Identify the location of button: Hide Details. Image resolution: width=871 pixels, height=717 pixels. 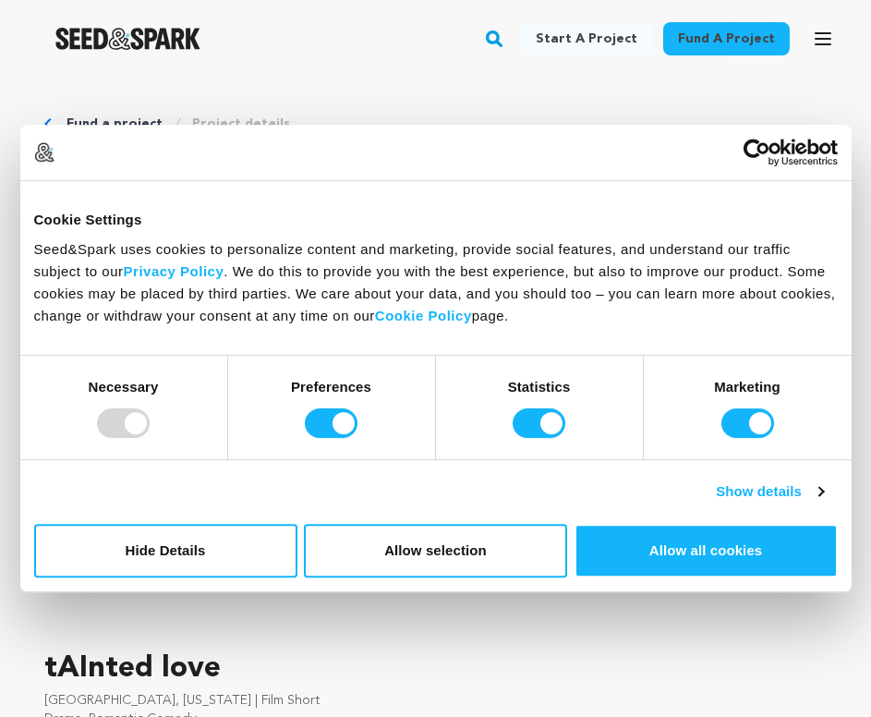
(165, 551).